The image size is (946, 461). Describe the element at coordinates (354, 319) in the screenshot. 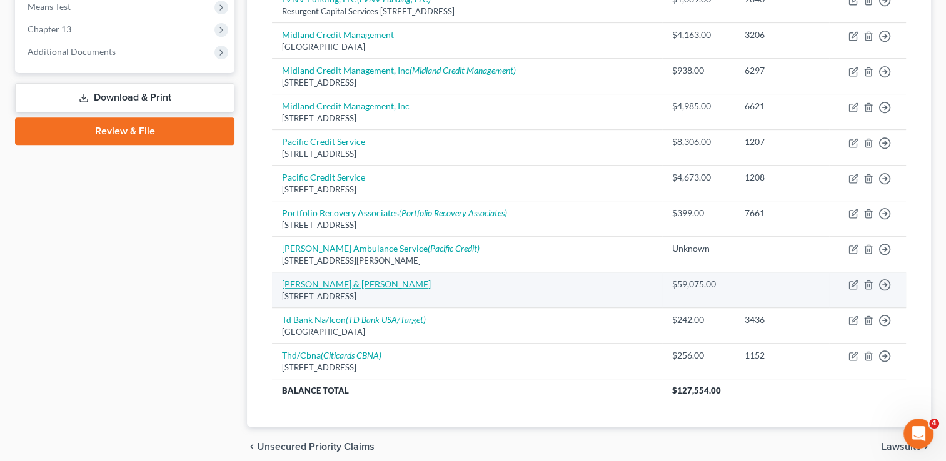

I see `a: Td Bank Na/Icon(TD Bank USA/Target)` at that location.